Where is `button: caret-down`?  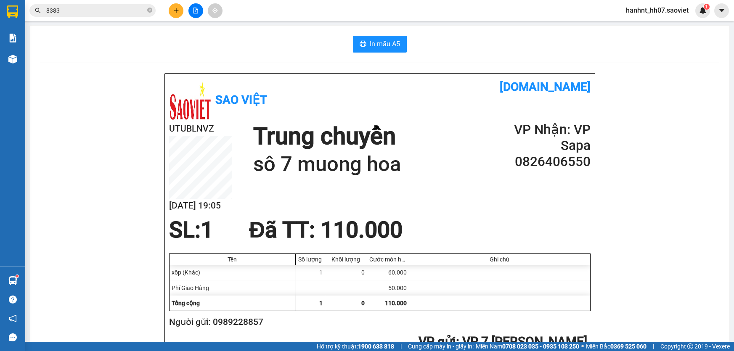 button: caret-down is located at coordinates (721, 11).